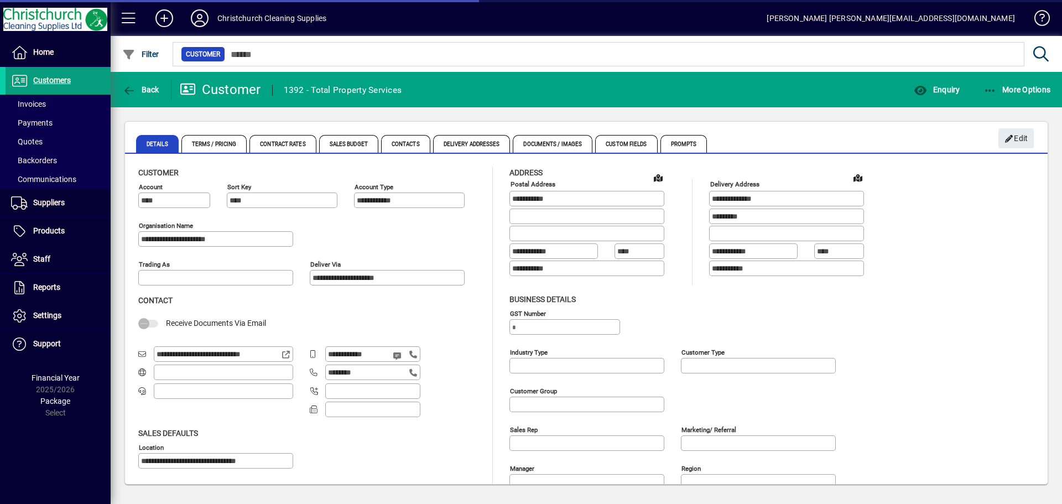 This screenshot has width=1062, height=504. I want to click on span: Documents / Images, so click(553, 144).